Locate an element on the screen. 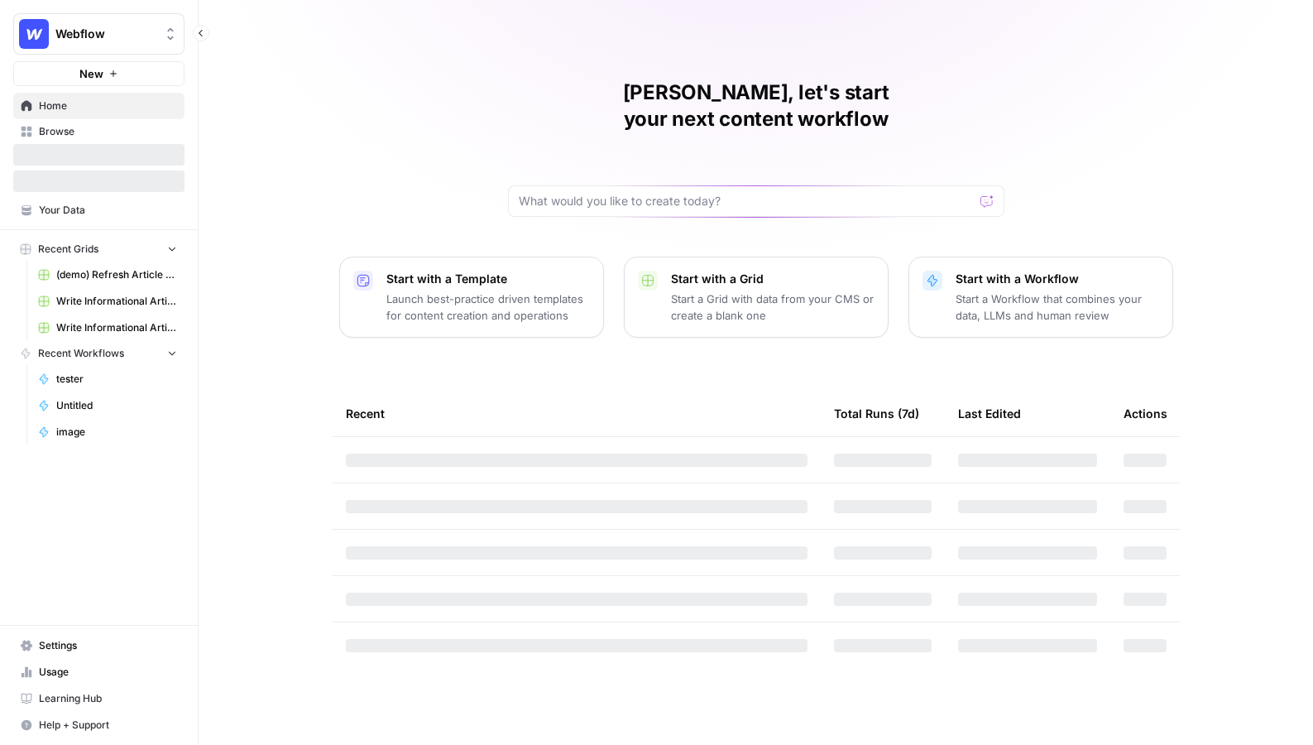 This screenshot has height=745, width=1313. span: Learning Hub is located at coordinates (108, 698).